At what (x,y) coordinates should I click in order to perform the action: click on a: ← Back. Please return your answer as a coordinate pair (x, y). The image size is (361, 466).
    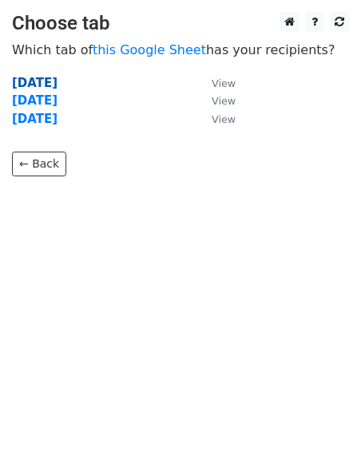
    Looking at the image, I should click on (39, 164).